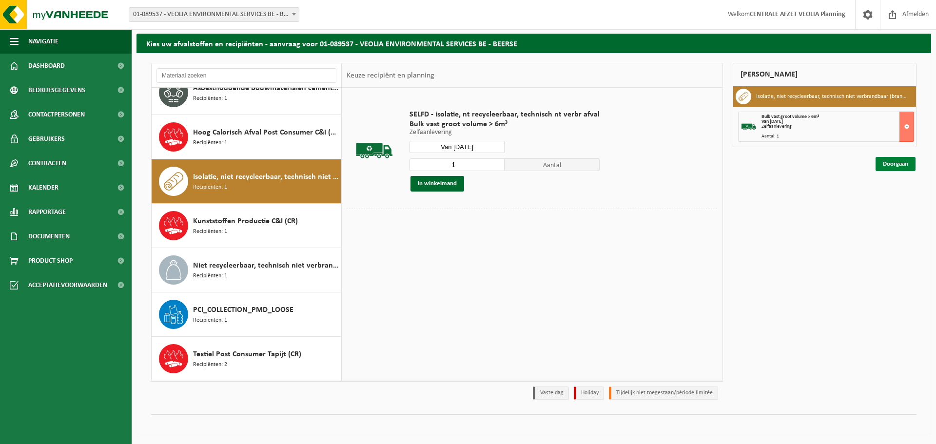  Describe the element at coordinates (246, 314) in the screenshot. I see `button: PCI_COLLECTION_PMD_LOOSE Recipiënten: 1` at that location.